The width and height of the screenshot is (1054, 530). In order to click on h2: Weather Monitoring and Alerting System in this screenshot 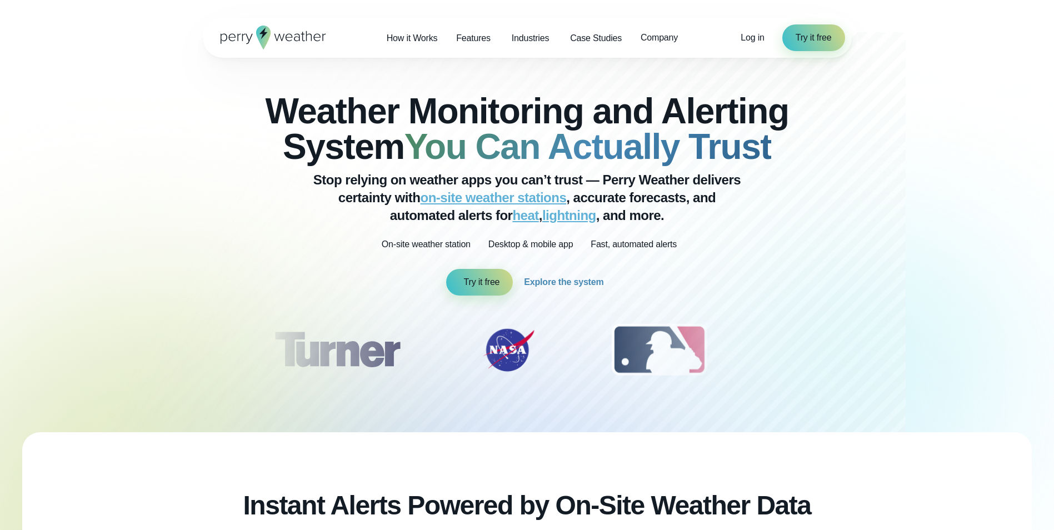, I will do `click(527, 129)`.